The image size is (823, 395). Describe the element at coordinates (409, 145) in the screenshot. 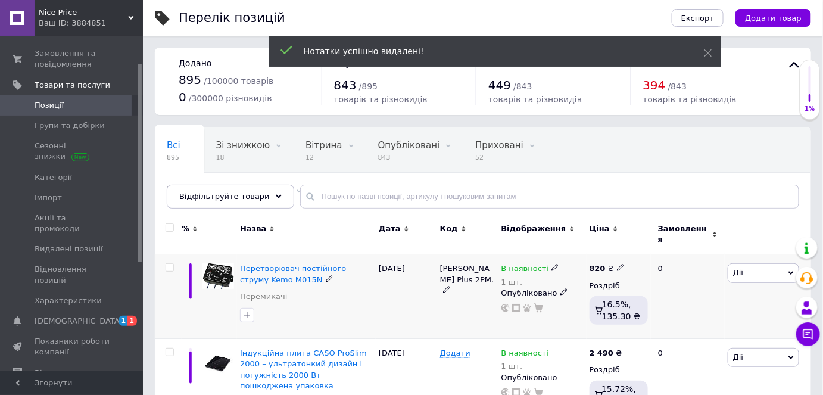

I see `span: Опубліковані` at that location.